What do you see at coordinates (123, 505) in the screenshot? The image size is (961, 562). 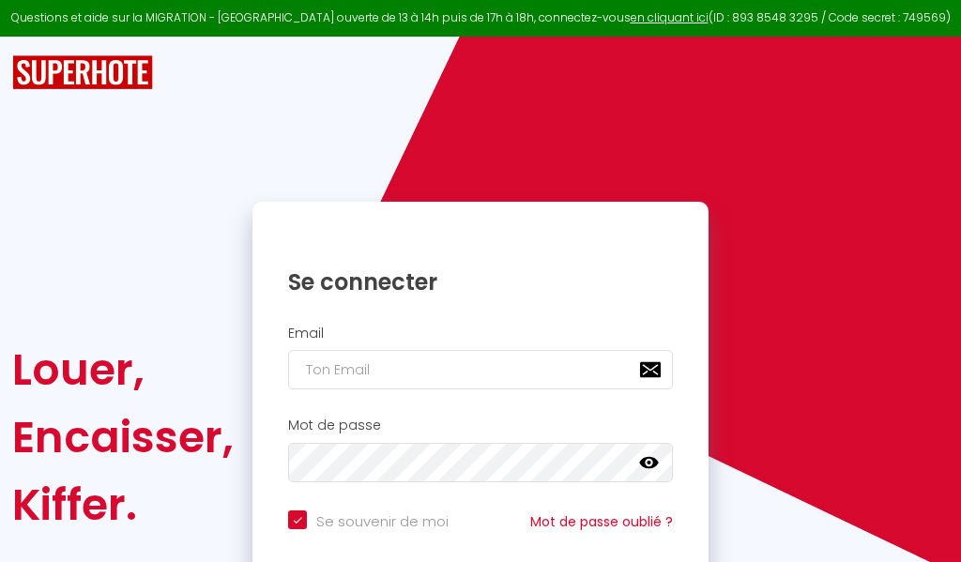 I see `div: Kiffer.` at bounding box center [123, 505].